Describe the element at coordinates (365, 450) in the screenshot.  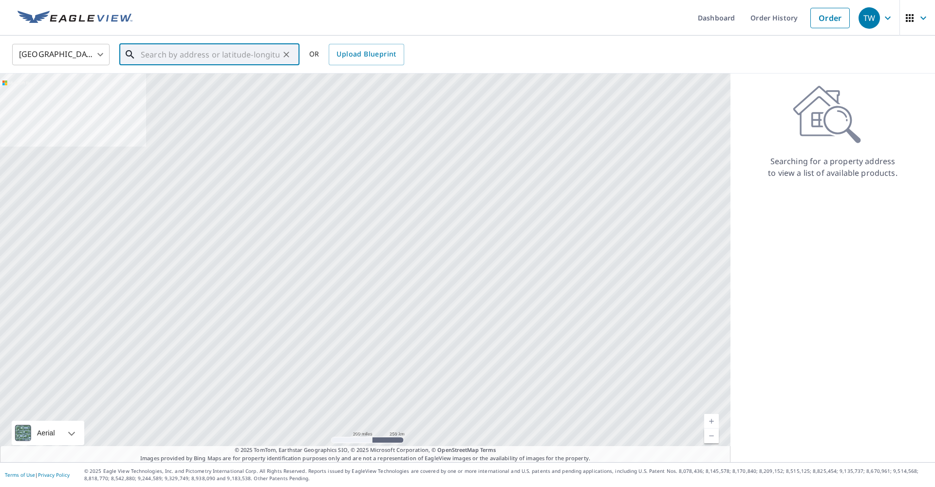
I see `span: © 2025 TomTom, Earthstar Geographics SIO, © 2025 Microsoft Corporation, ©` at that location.